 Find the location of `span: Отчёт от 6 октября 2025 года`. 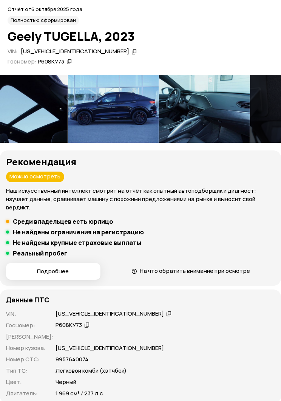

span: Отчёт от 6 октября 2025 года is located at coordinates (45, 9).